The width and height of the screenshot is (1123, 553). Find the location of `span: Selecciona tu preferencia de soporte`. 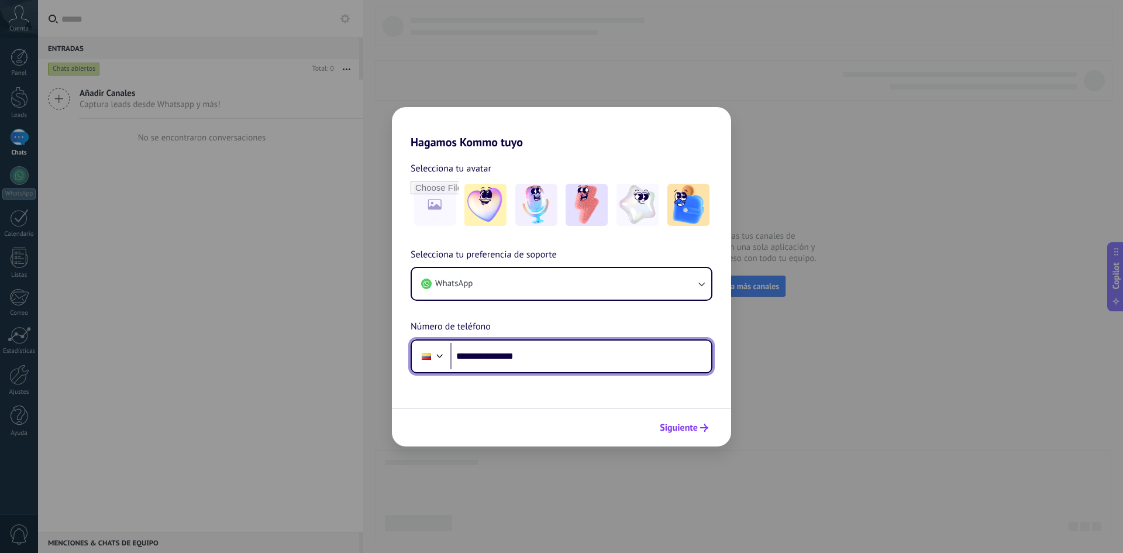

span: Selecciona tu preferencia de soporte is located at coordinates (484, 255).